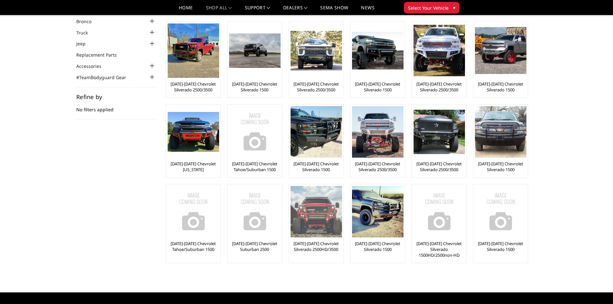 This screenshot has width=613, height=304. I want to click on h5: Refine by, so click(116, 97).